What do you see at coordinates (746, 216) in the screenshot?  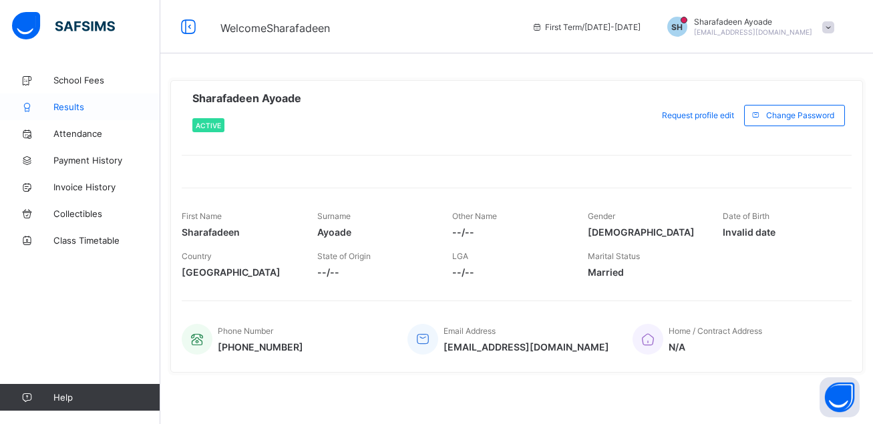 I see `span: Date of Birth` at bounding box center [746, 216].